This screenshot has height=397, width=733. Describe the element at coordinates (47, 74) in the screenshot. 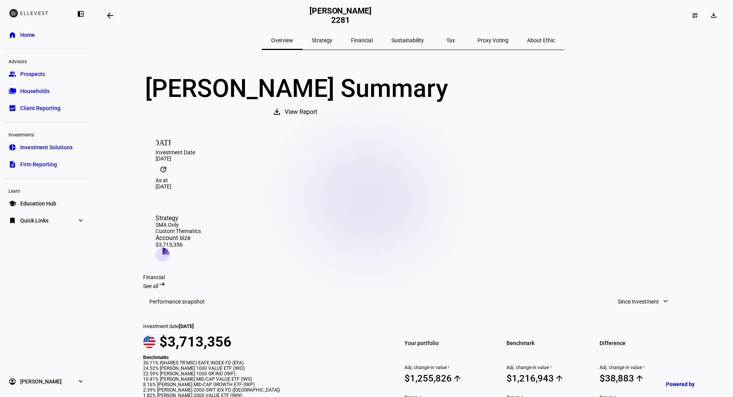

I see `a: groupProspects` at that location.